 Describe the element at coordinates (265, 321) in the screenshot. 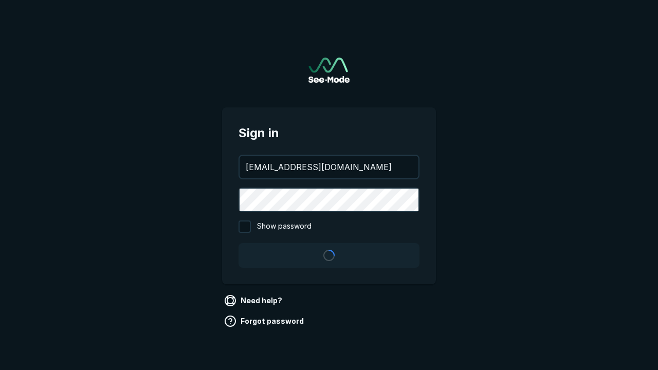

I see `a: Forgot password` at that location.